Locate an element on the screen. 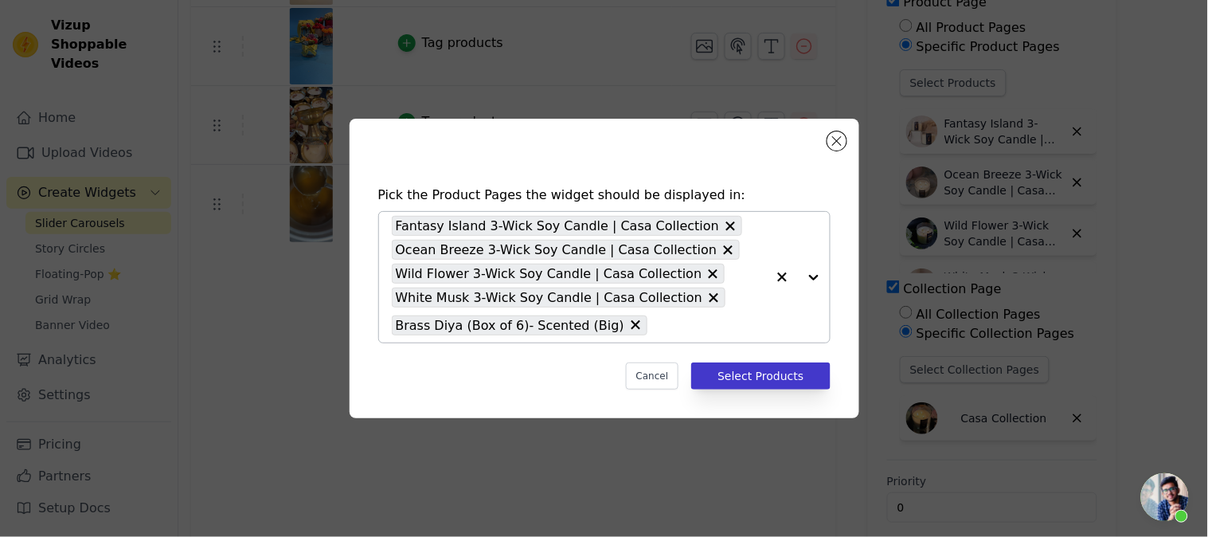 This screenshot has height=537, width=1208. h4: Pick the Product Pages the widget should be displayed in: is located at coordinates (605, 195).